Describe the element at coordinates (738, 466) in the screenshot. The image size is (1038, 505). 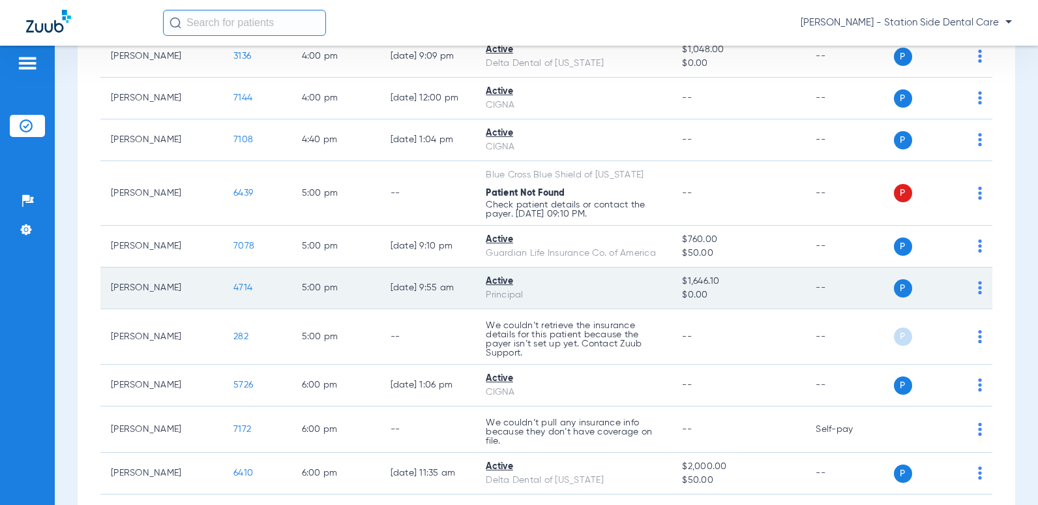
I see `span: $2,000.00` at that location.